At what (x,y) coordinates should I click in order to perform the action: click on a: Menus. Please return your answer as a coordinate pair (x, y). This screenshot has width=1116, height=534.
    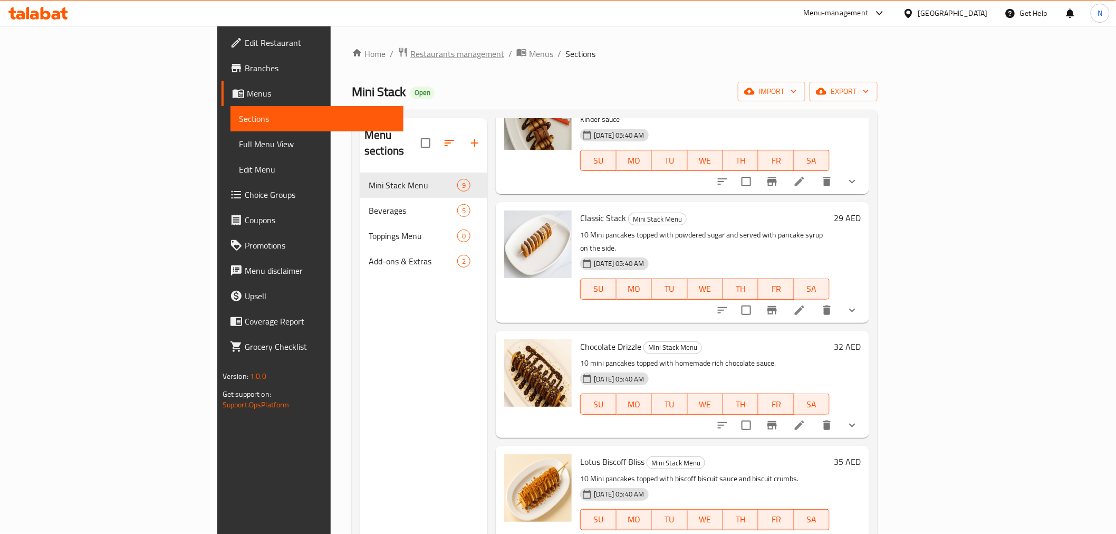
    Looking at the image, I should click on (535, 54).